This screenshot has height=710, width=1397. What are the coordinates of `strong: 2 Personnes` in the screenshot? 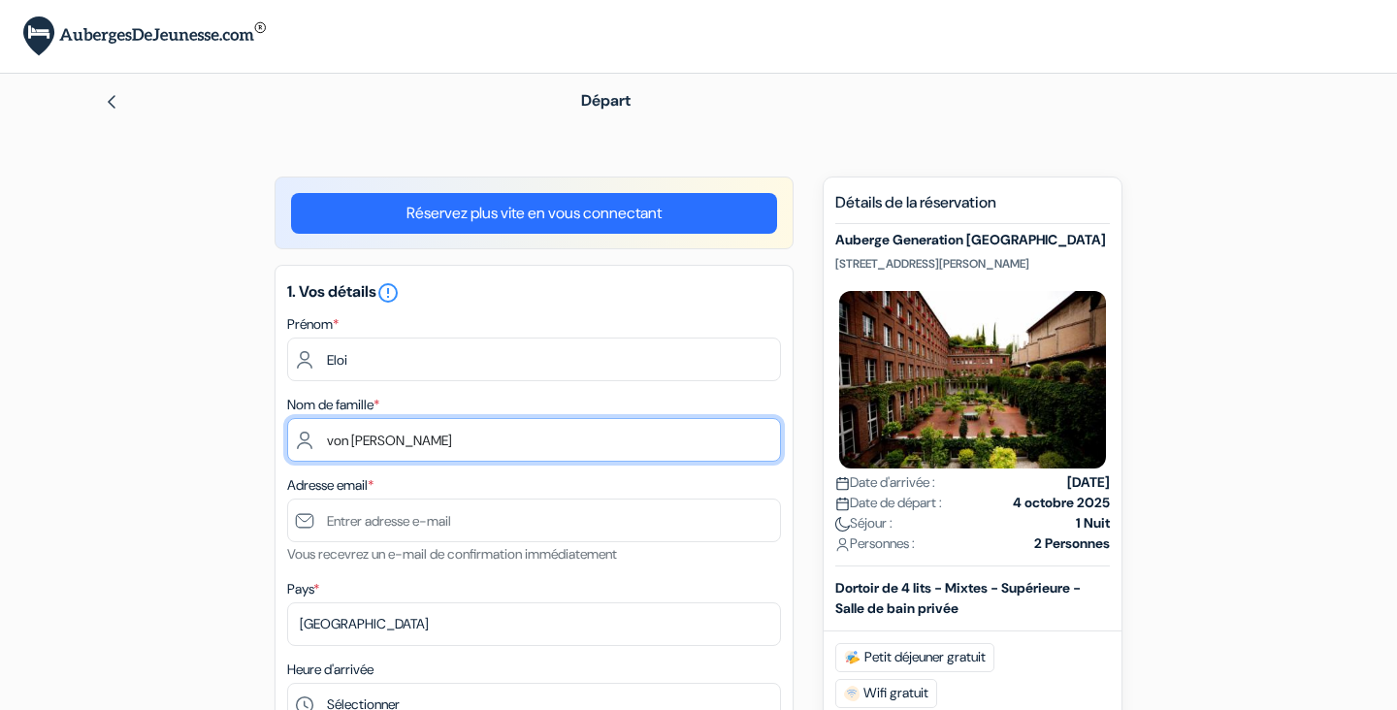 It's located at (1072, 543).